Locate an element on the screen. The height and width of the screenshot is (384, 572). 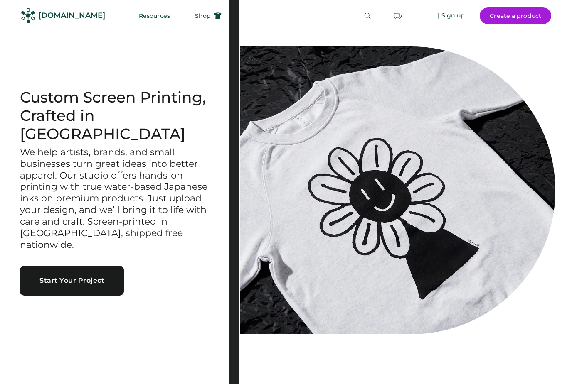
span: Shop is located at coordinates (203, 16).